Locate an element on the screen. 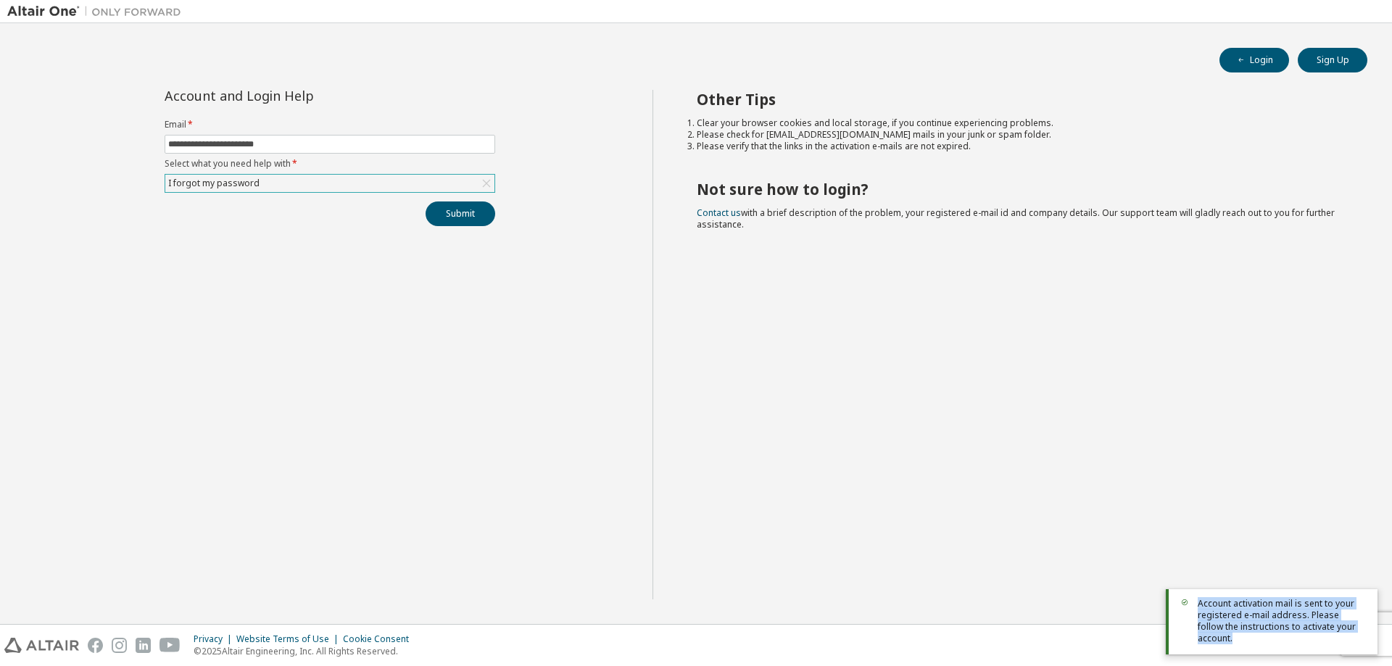 The image size is (1392, 666). div: Cookie Consent is located at coordinates (380, 639).